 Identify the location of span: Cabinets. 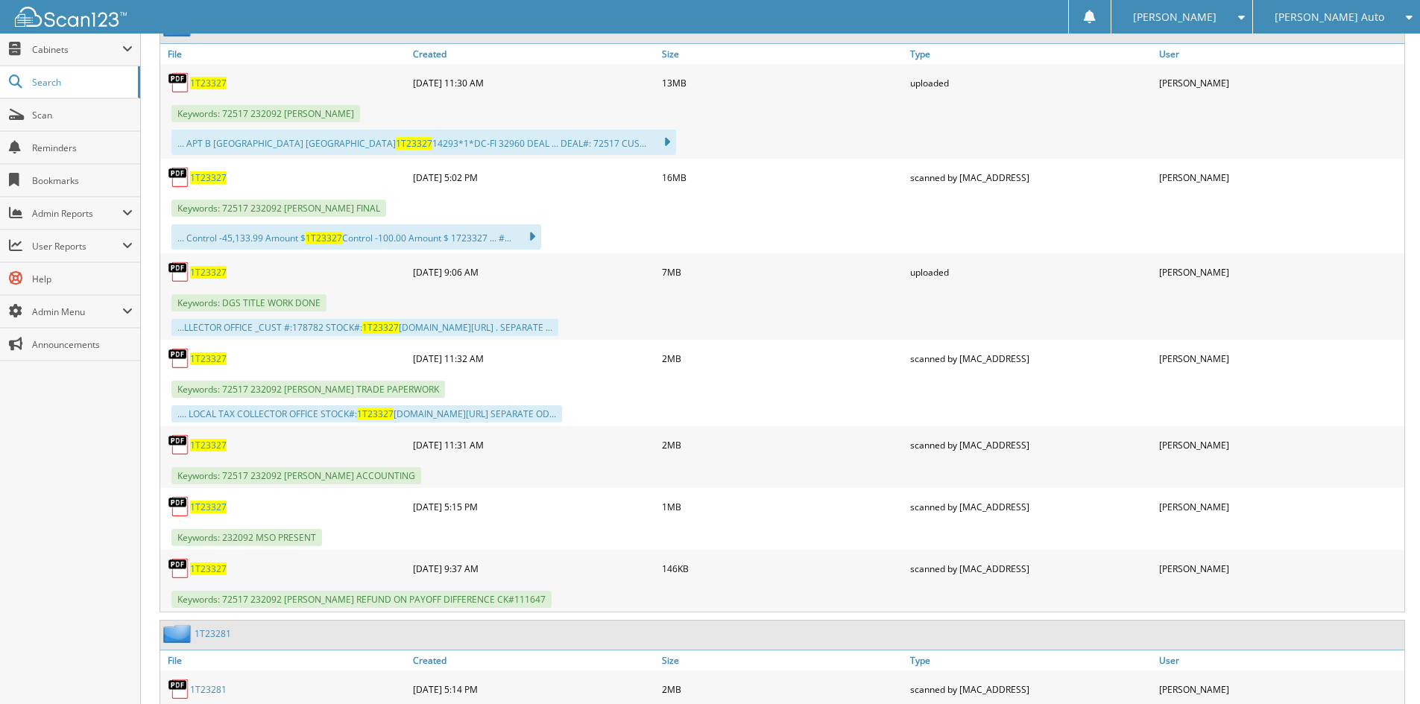
(77, 49).